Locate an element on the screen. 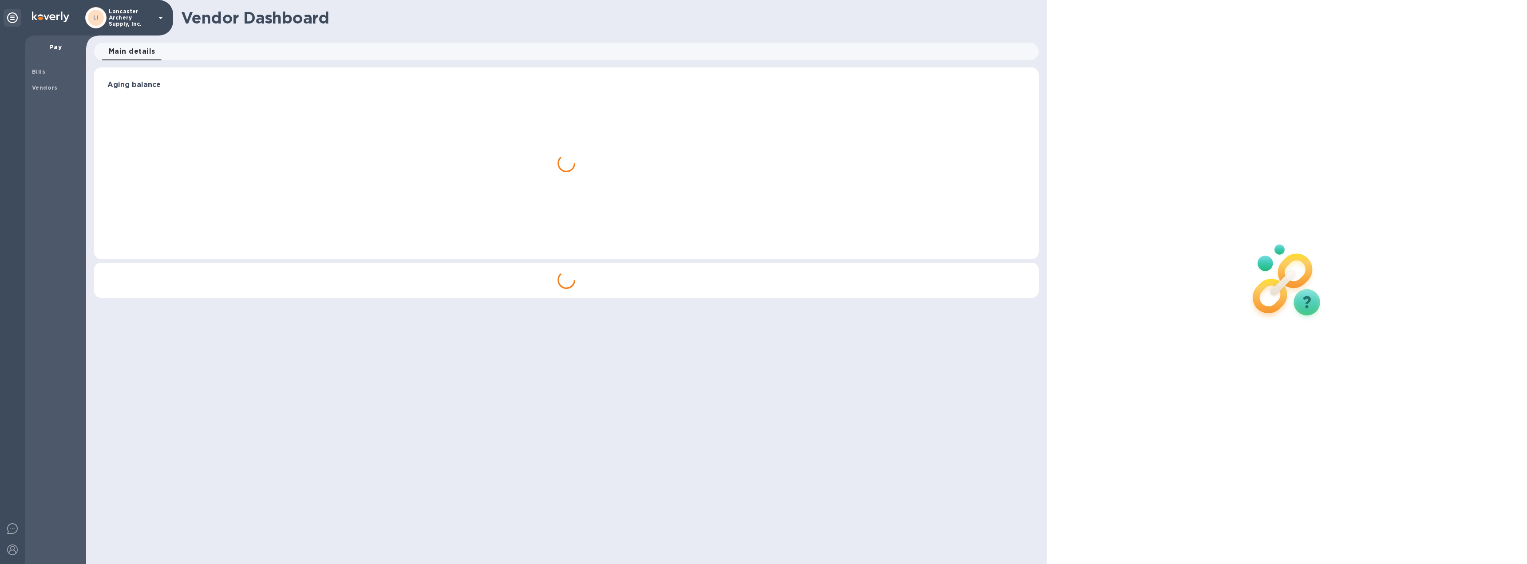  h3: Aging balance is located at coordinates (567, 85).